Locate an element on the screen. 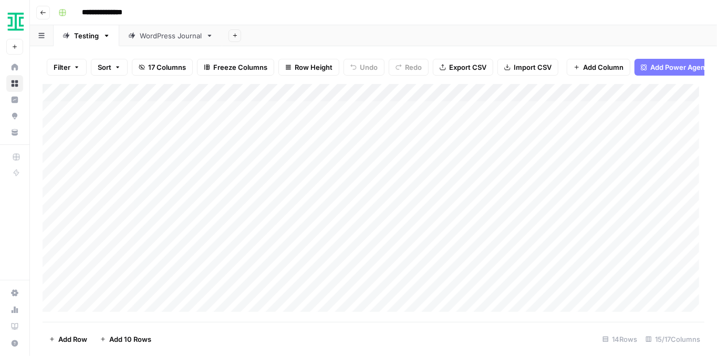 This screenshot has height=356, width=717. a: Your Data is located at coordinates (15, 132).